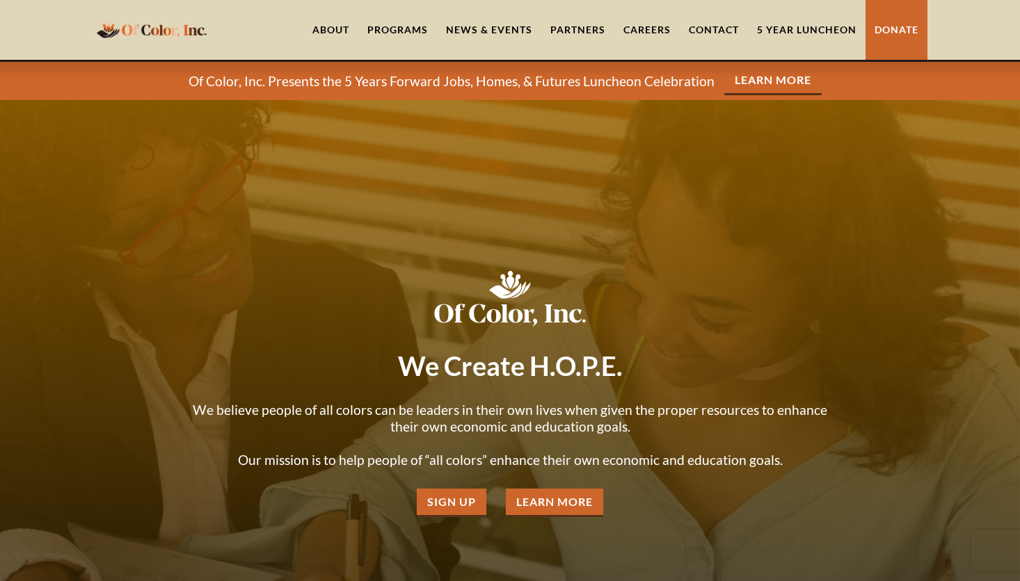  Describe the element at coordinates (510, 366) in the screenshot. I see `strong: We Create H.O.P.E.` at that location.